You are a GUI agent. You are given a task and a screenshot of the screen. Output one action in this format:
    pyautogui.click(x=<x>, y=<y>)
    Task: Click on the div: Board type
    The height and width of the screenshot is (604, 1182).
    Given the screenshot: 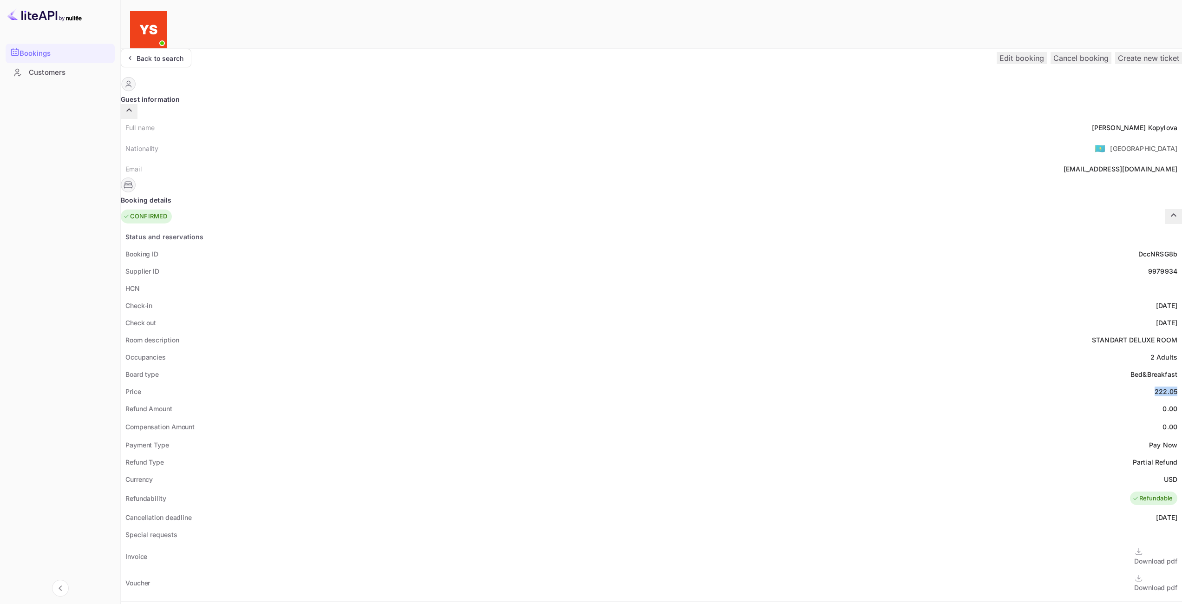 What is the action you would take?
    pyautogui.click(x=142, y=374)
    